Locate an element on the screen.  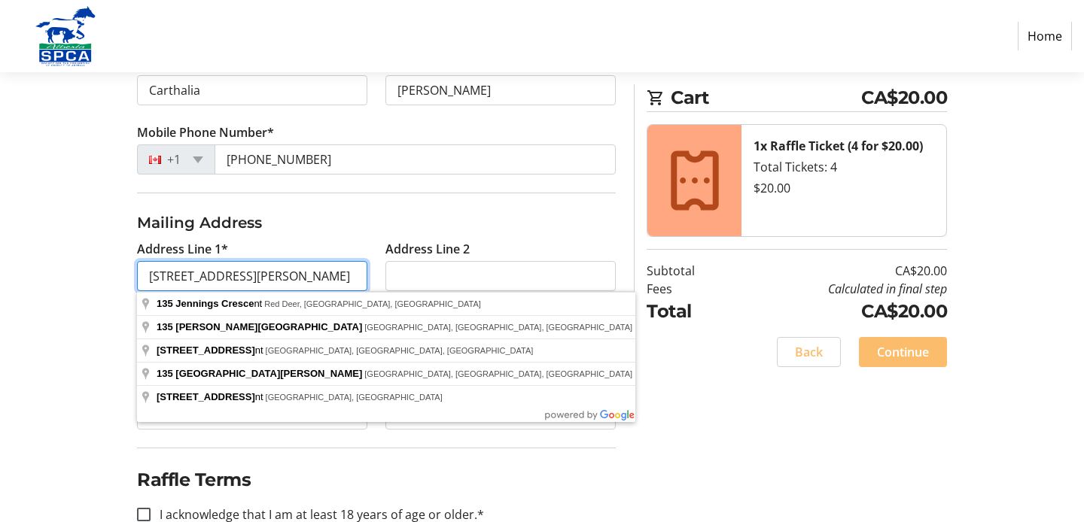
span: Jennings Cresce is located at coordinates (214, 303).